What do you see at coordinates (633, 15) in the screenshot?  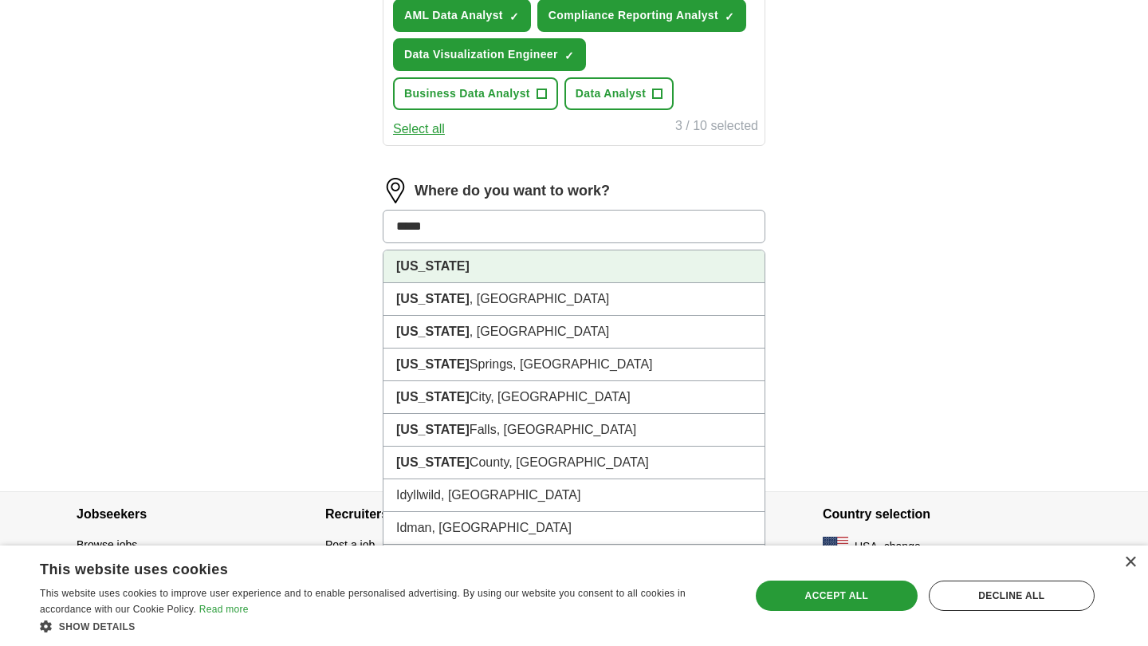 I see `span: Compliance Reporting Analyst` at bounding box center [633, 15].